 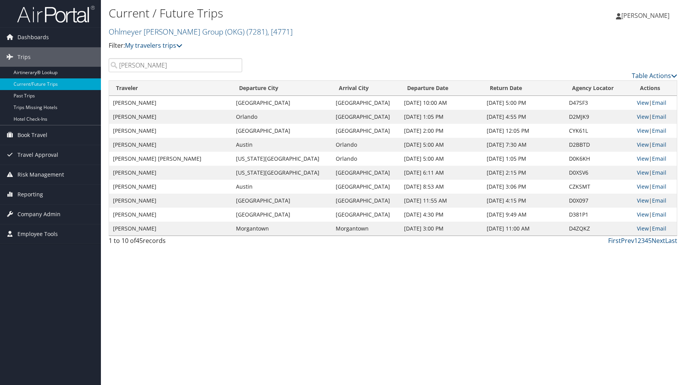 What do you see at coordinates (639, 241) in the screenshot?
I see `a: 2` at bounding box center [639, 241].